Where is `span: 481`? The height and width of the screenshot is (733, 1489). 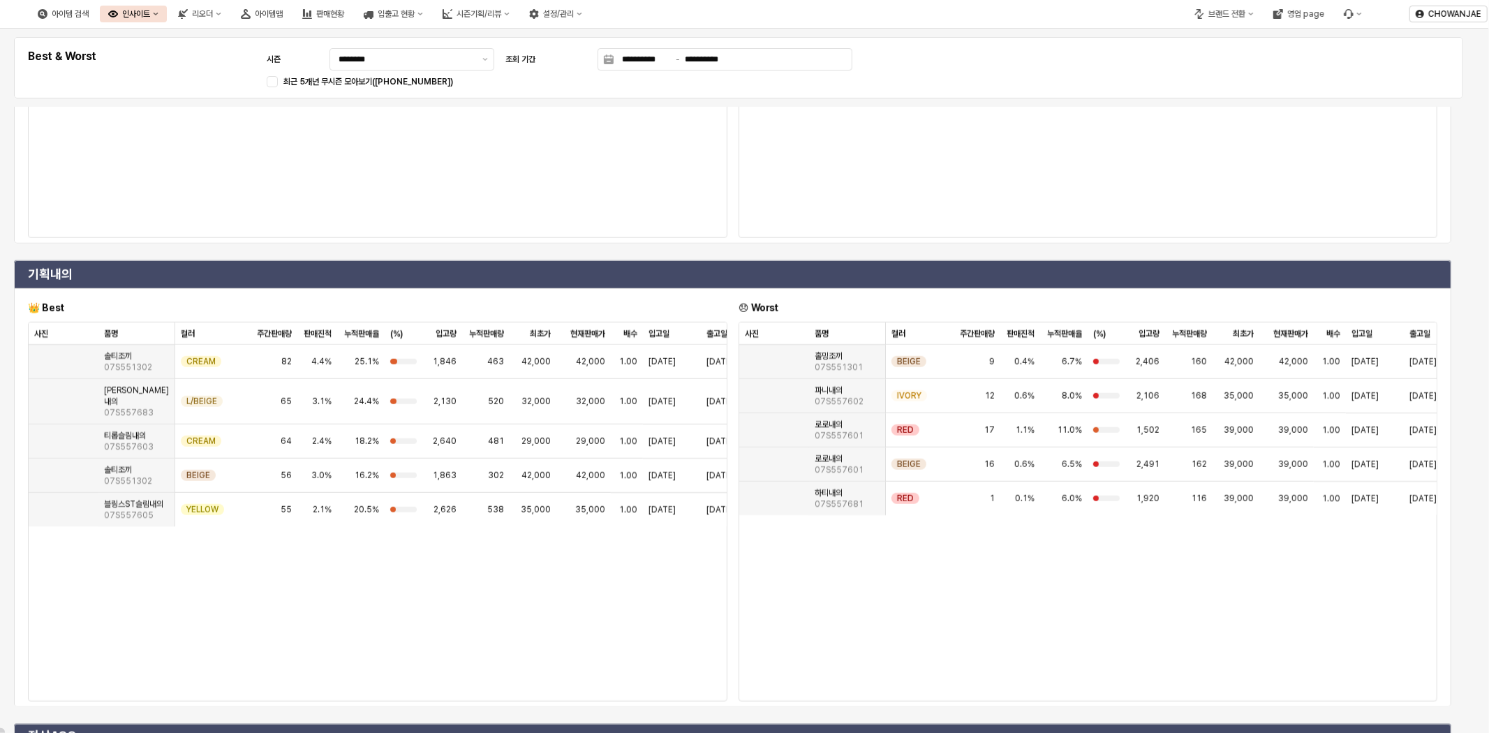
span: 481 is located at coordinates (496, 441).